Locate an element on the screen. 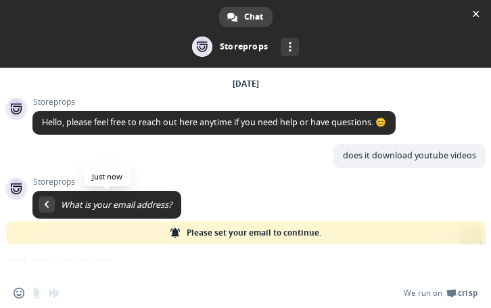 The width and height of the screenshot is (491, 308). span: Chat is located at coordinates (254, 17).